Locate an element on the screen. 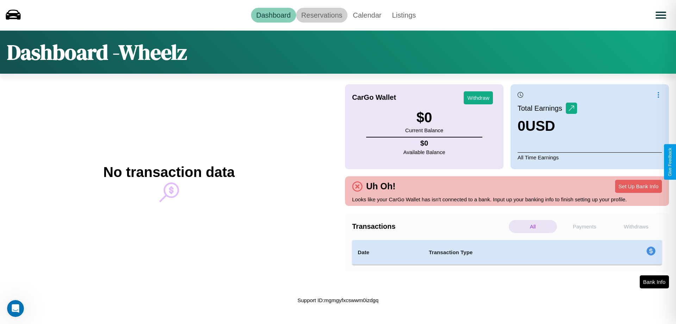 This screenshot has height=324, width=676. p: Available Balance is located at coordinates (424, 152).